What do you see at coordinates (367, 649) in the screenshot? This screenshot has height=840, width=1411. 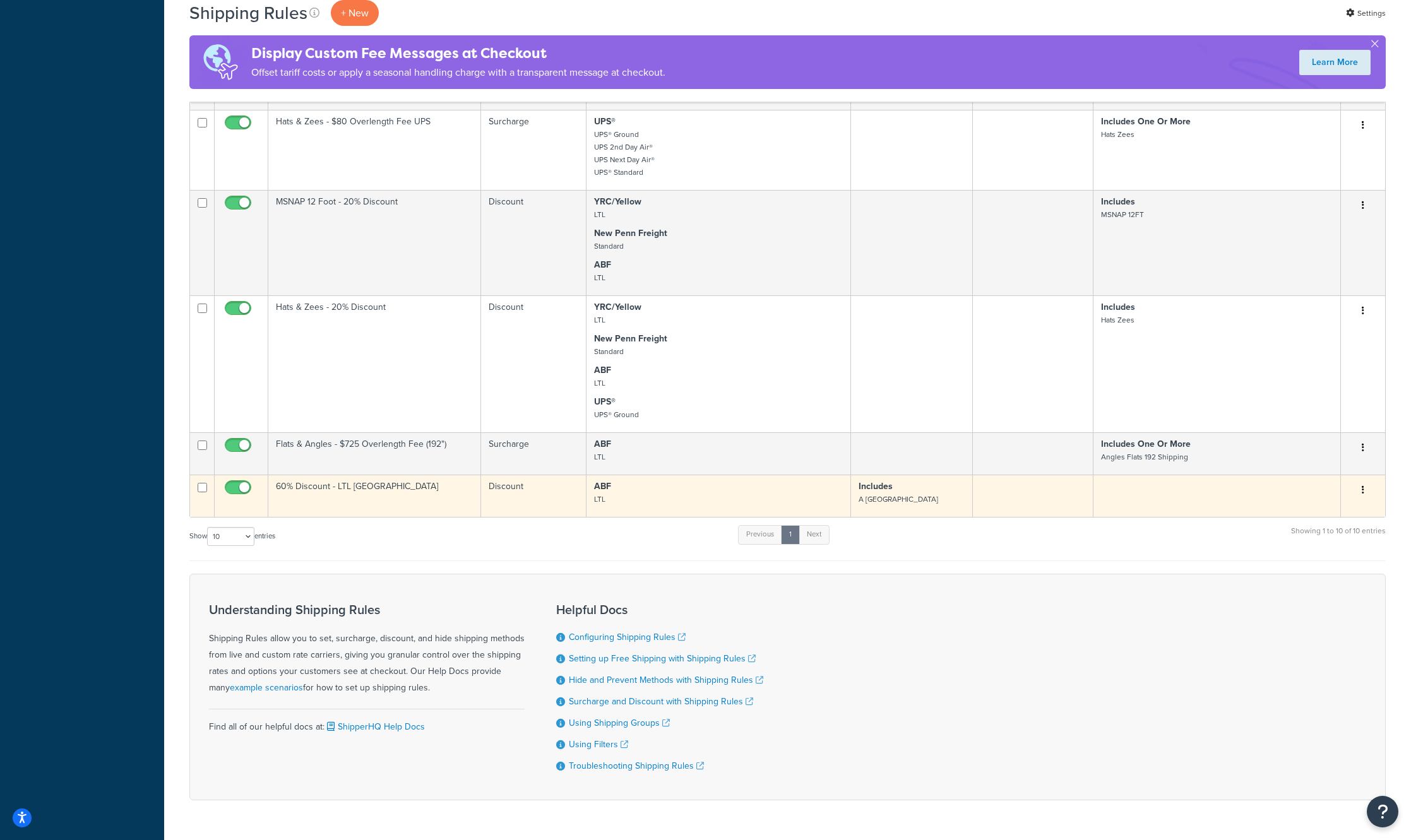 I see `div: Shipping Rules allow you to set, surcharge, discount, and hide shipping methods from live and cus...` at bounding box center [367, 649].